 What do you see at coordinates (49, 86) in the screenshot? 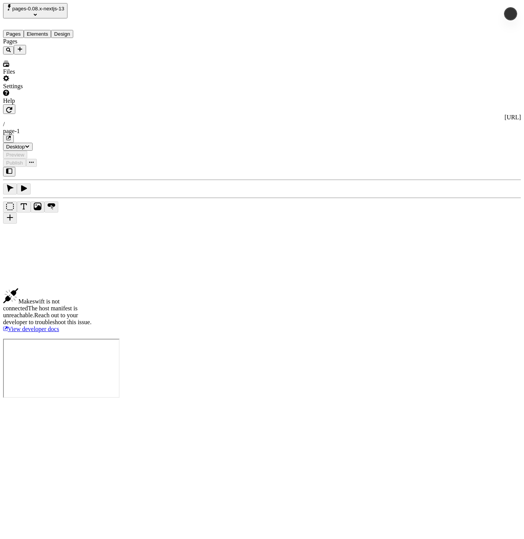
I see `div: Settings` at bounding box center [49, 86].